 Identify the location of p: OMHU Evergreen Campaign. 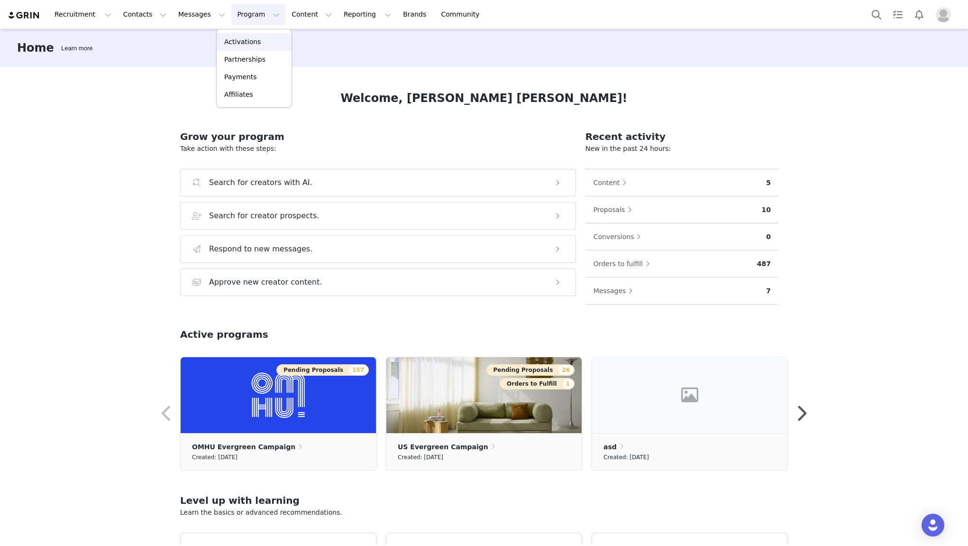
(244, 447).